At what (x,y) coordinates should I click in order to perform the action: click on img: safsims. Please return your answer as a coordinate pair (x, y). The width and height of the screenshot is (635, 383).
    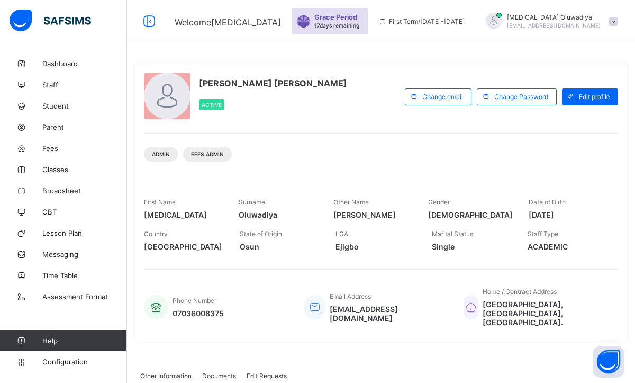
    Looking at the image, I should click on (50, 21).